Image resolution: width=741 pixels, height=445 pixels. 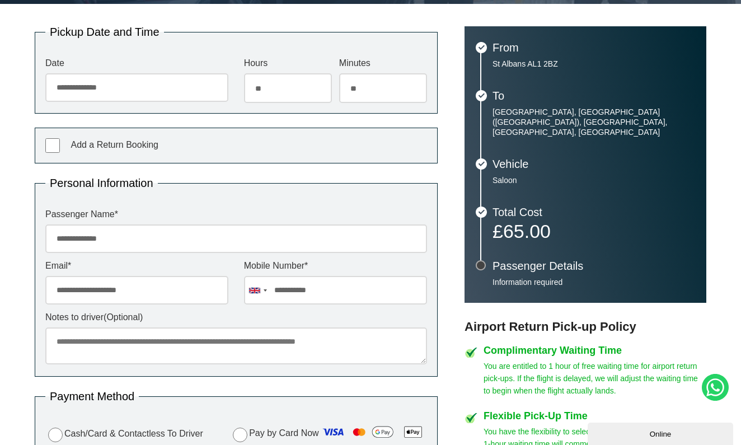 I want to click on label: Minutes, so click(x=383, y=63).